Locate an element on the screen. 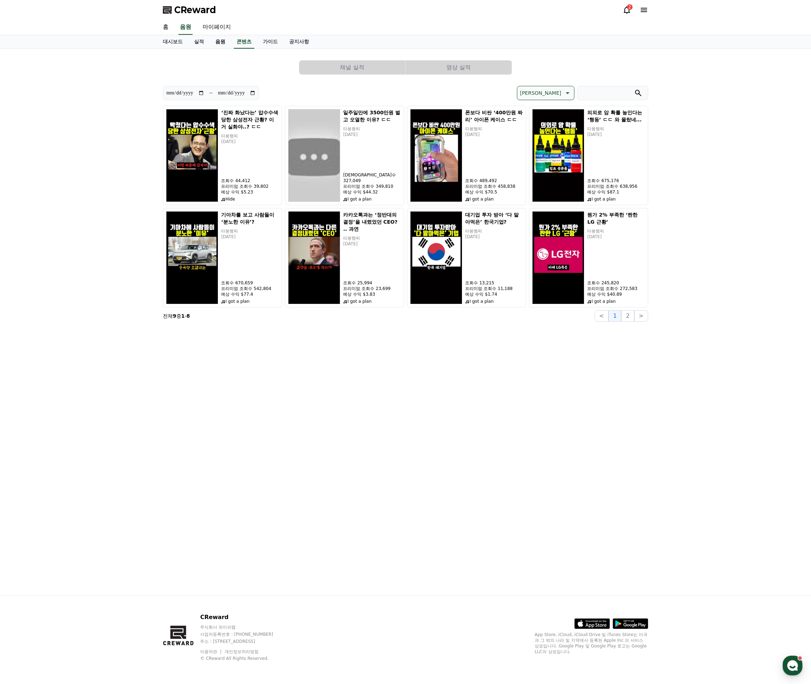 The height and width of the screenshot is (684, 811). a: 영상 실적 is located at coordinates (459, 67).